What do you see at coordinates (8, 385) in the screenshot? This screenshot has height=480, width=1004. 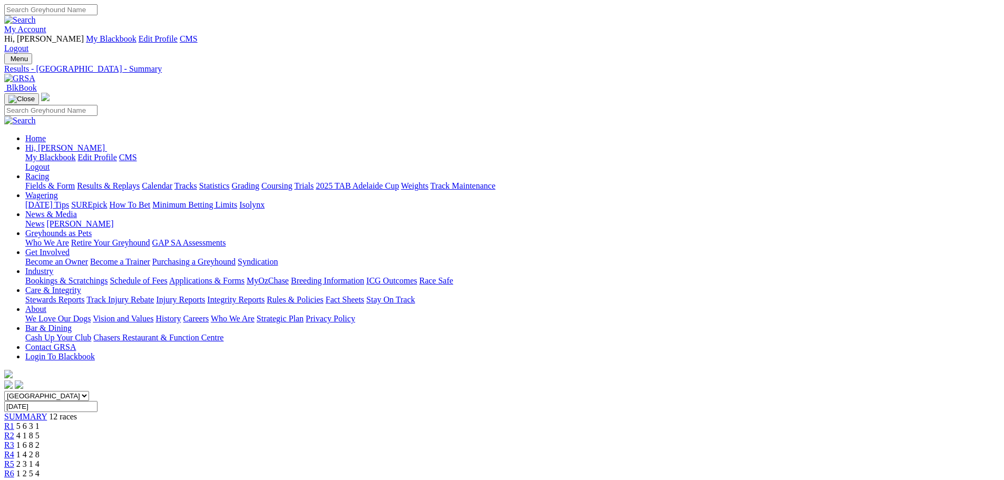 I see `img: facebook.svg` at bounding box center [8, 385].